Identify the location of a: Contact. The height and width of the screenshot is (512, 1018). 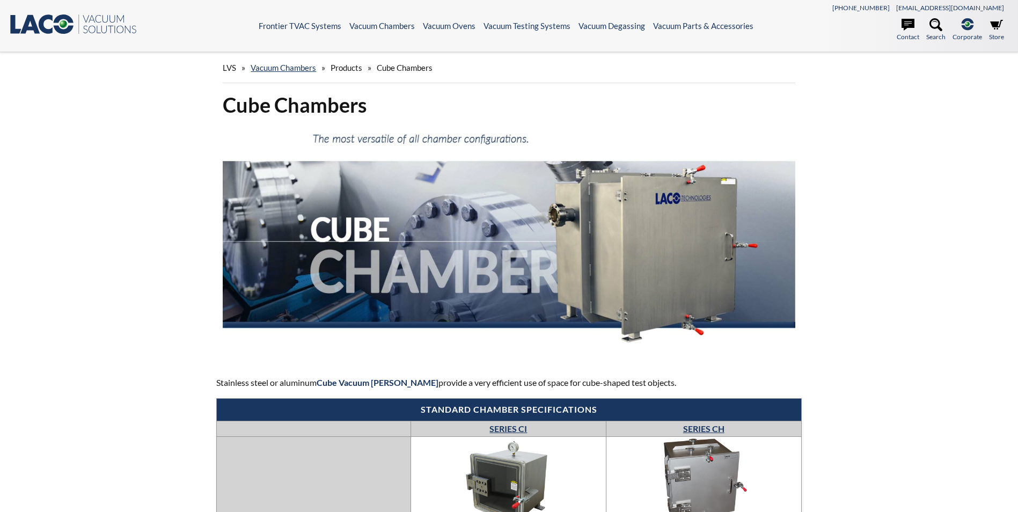
(908, 30).